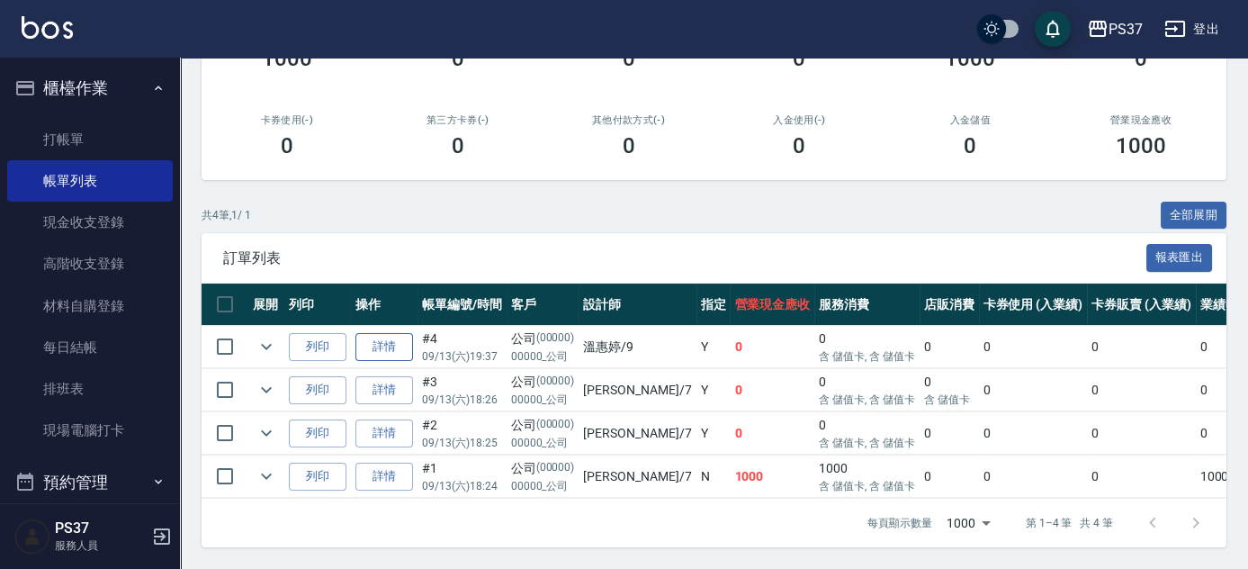 The height and width of the screenshot is (569, 1248). What do you see at coordinates (970, 120) in the screenshot?
I see `h2: 入金儲值` at bounding box center [970, 120].